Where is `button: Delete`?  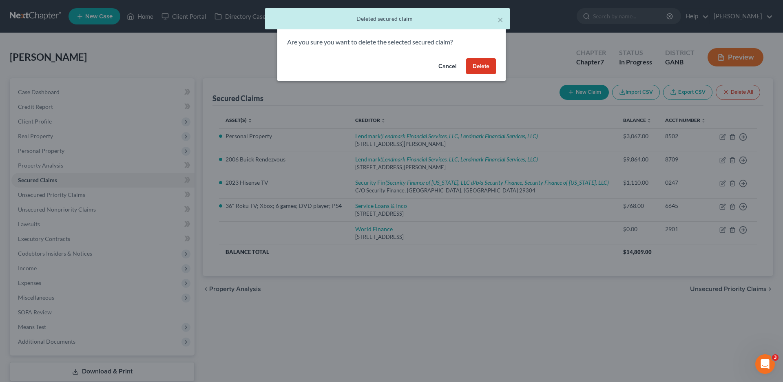
button: Delete is located at coordinates (481, 66).